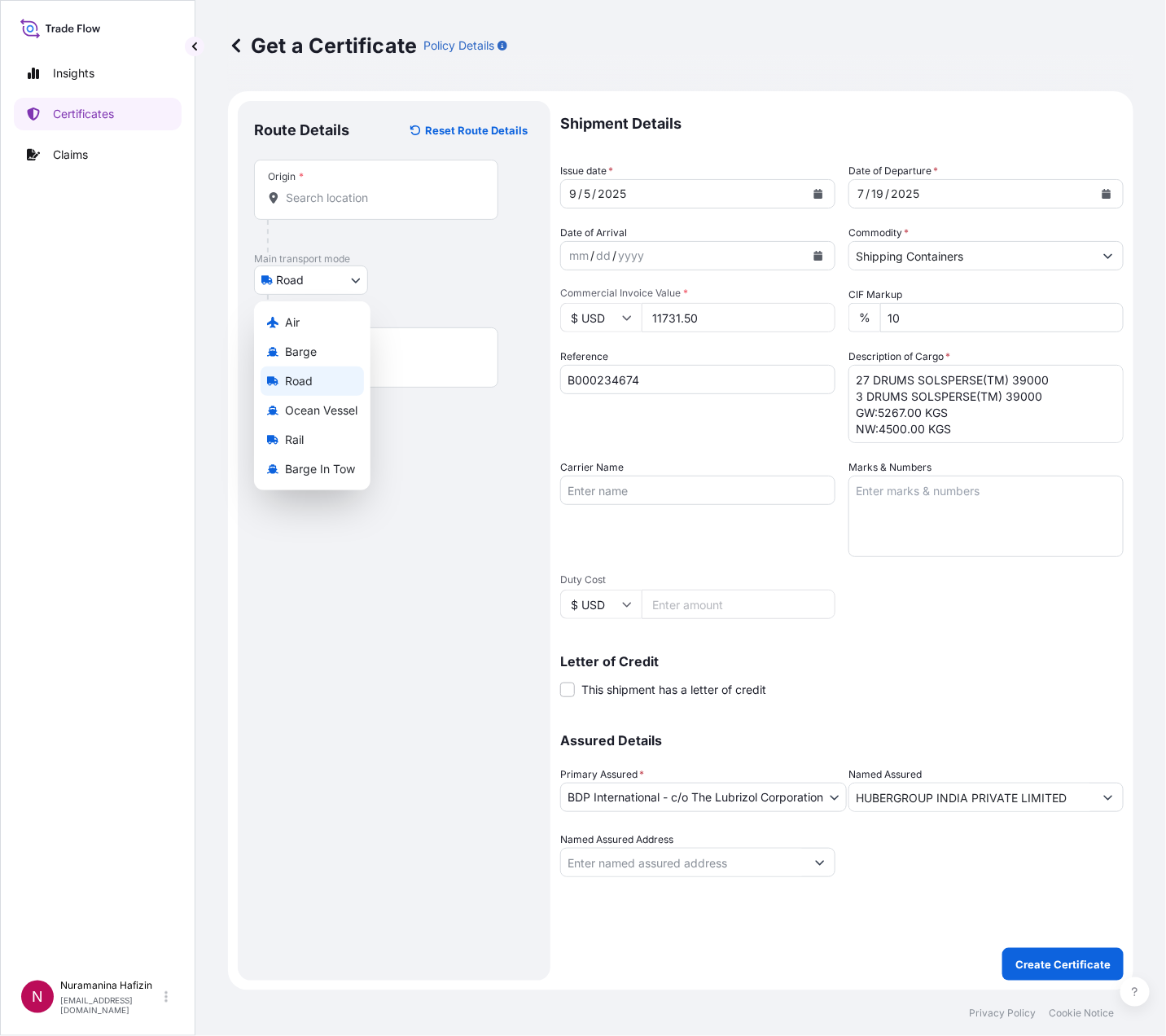  What do you see at coordinates (294, 440) in the screenshot?
I see `span: Rail` at bounding box center [294, 440].